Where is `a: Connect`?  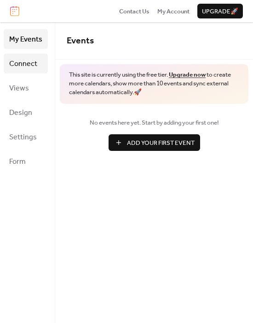
a: Connect is located at coordinates (26, 63).